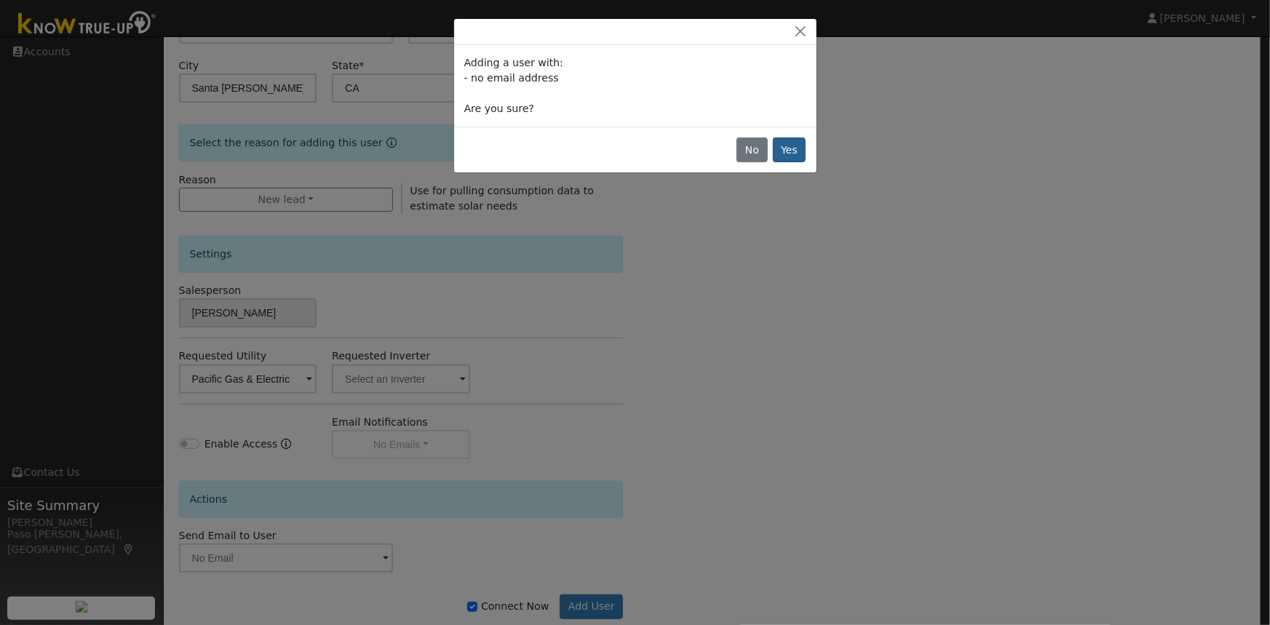 The image size is (1270, 625). Describe the element at coordinates (499, 108) in the screenshot. I see `span: Are you sure?` at that location.